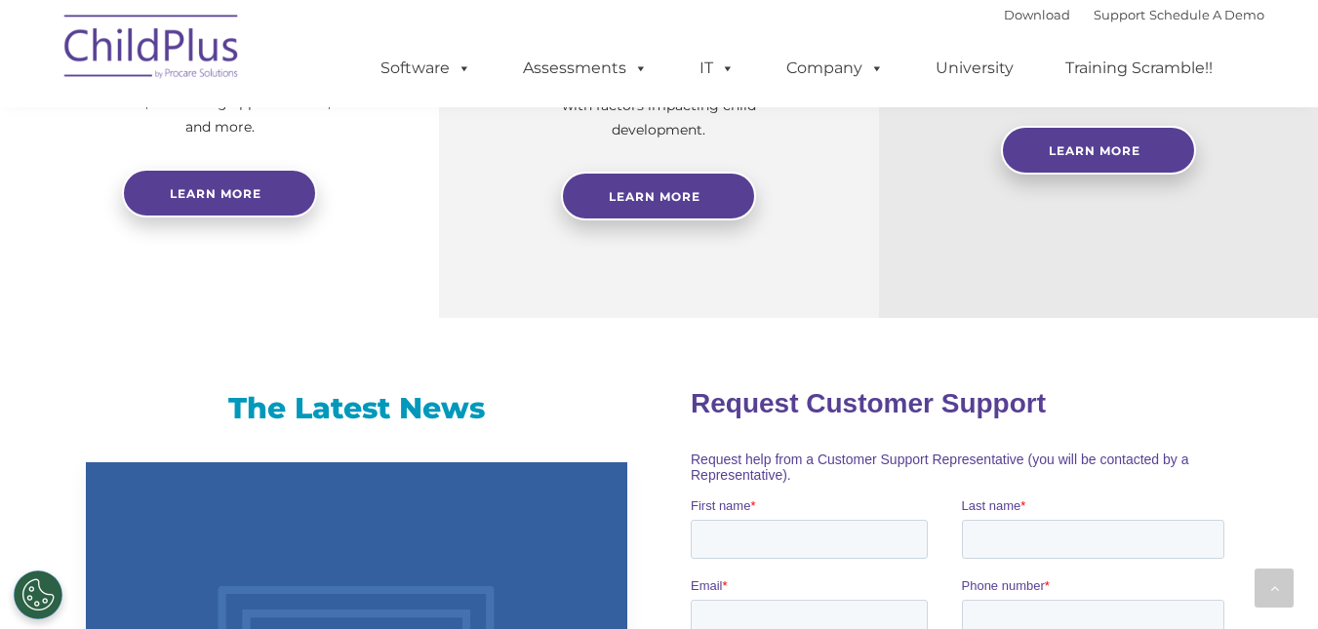 This screenshot has width=1318, height=629. What do you see at coordinates (219, 193) in the screenshot?
I see `a: Learn more` at bounding box center [219, 193].